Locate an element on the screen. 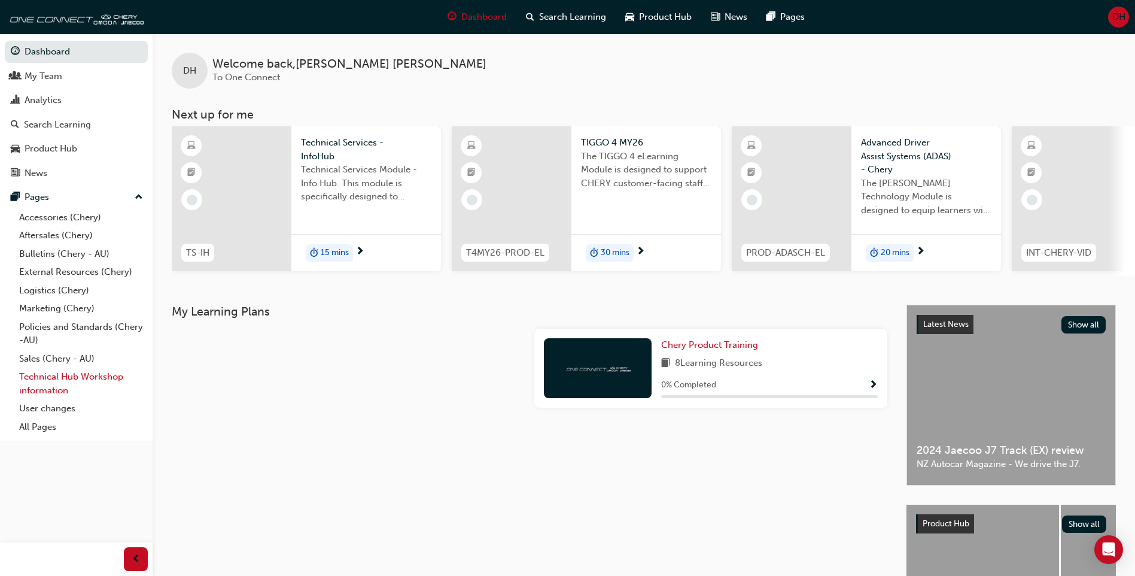  button: Show all is located at coordinates (1084, 324).